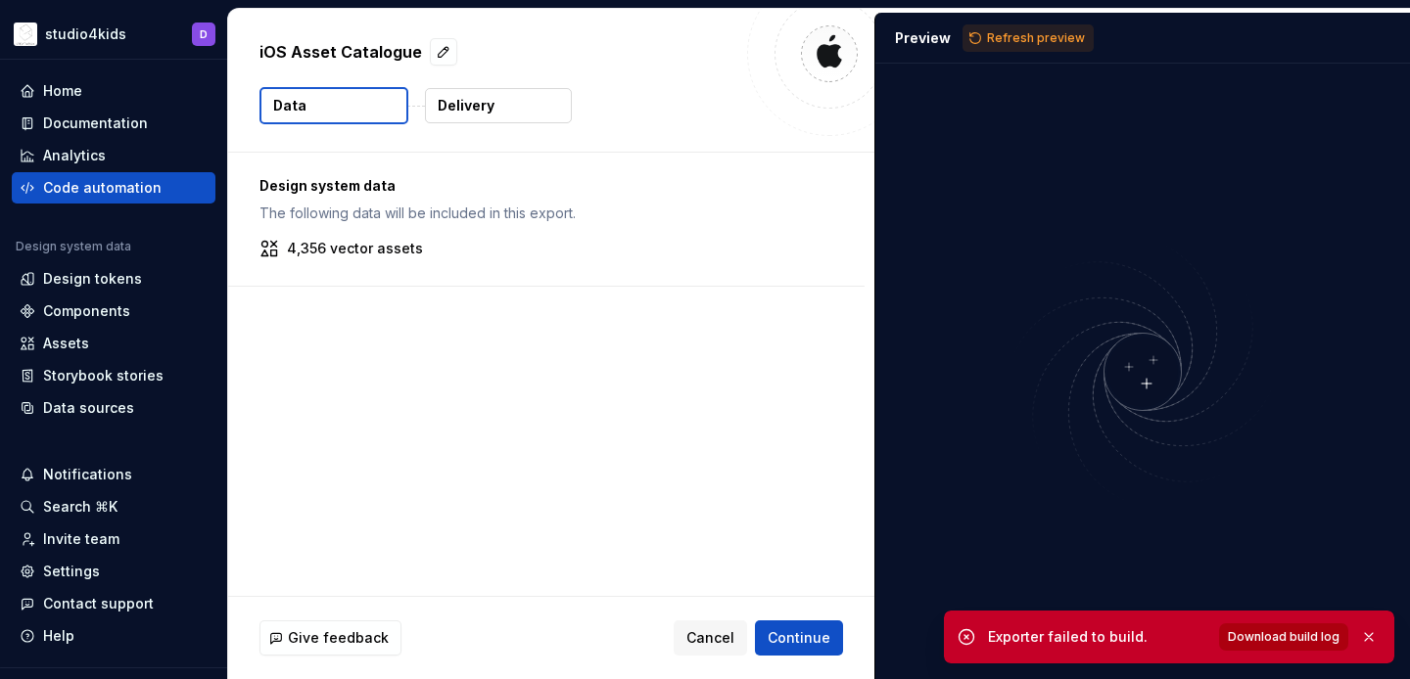 The width and height of the screenshot is (1410, 679). I want to click on div: Analytics, so click(74, 156).